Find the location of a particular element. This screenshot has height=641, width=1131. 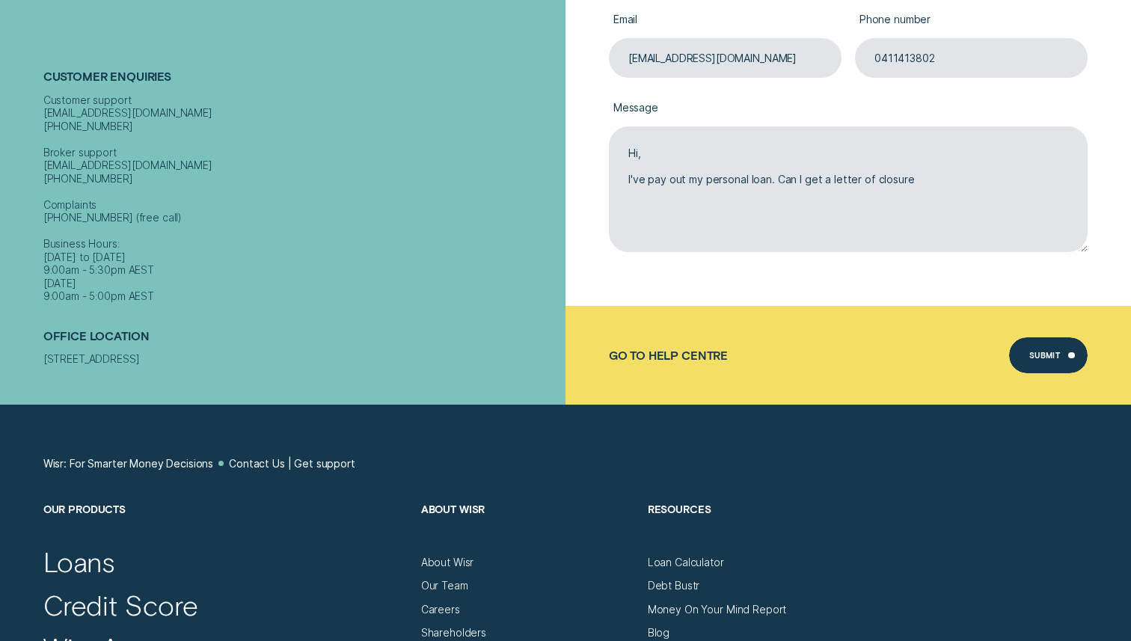

a: Shareholders is located at coordinates (453, 633).